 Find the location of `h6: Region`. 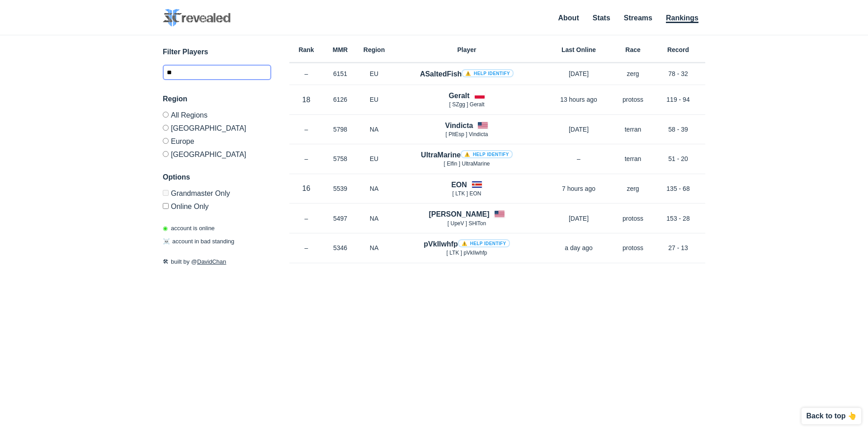

h6: Region is located at coordinates (374, 50).